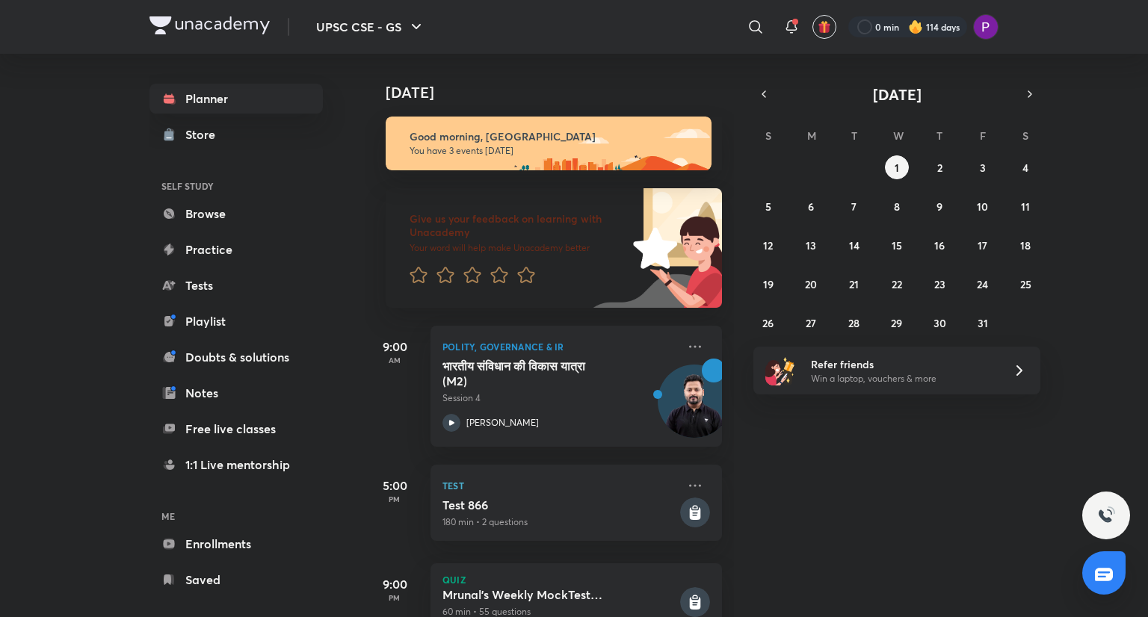 The image size is (1148, 617). What do you see at coordinates (897, 323) in the screenshot?
I see `button: October 29, 2025` at bounding box center [897, 323].